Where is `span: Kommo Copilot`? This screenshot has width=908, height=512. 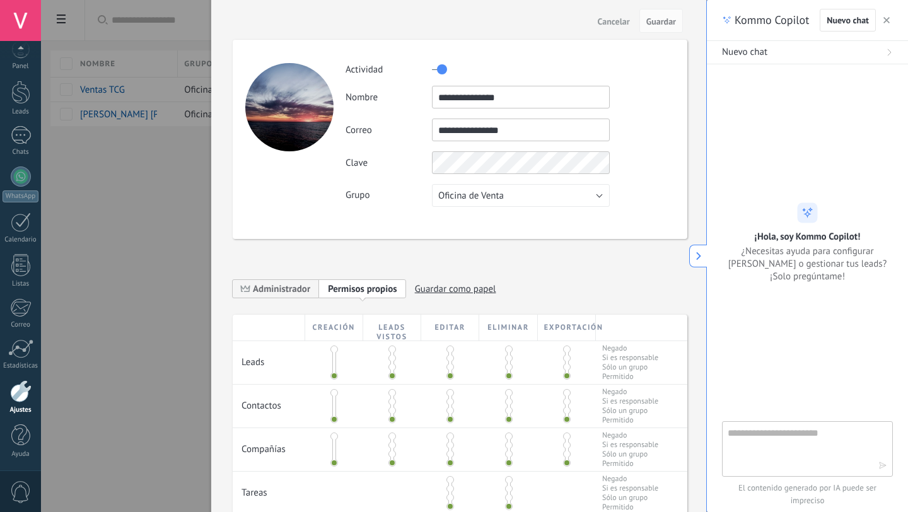
span: Kommo Copilot is located at coordinates (772, 20).